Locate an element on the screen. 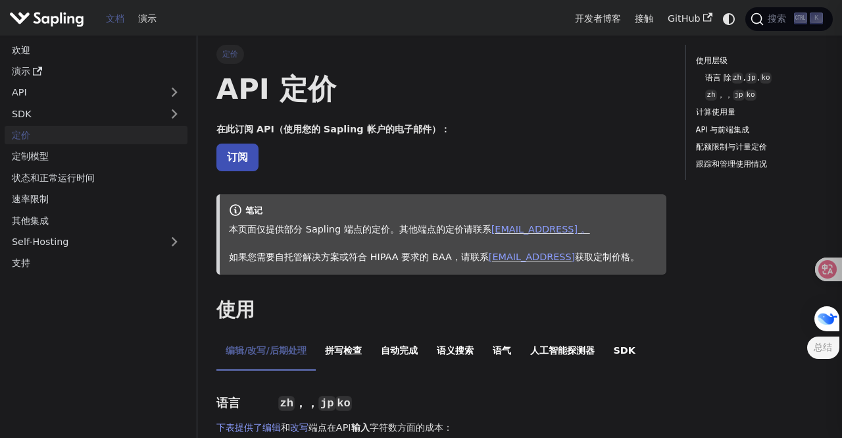 The height and width of the screenshot is (438, 842). img: Sapling.ai is located at coordinates (47, 18).